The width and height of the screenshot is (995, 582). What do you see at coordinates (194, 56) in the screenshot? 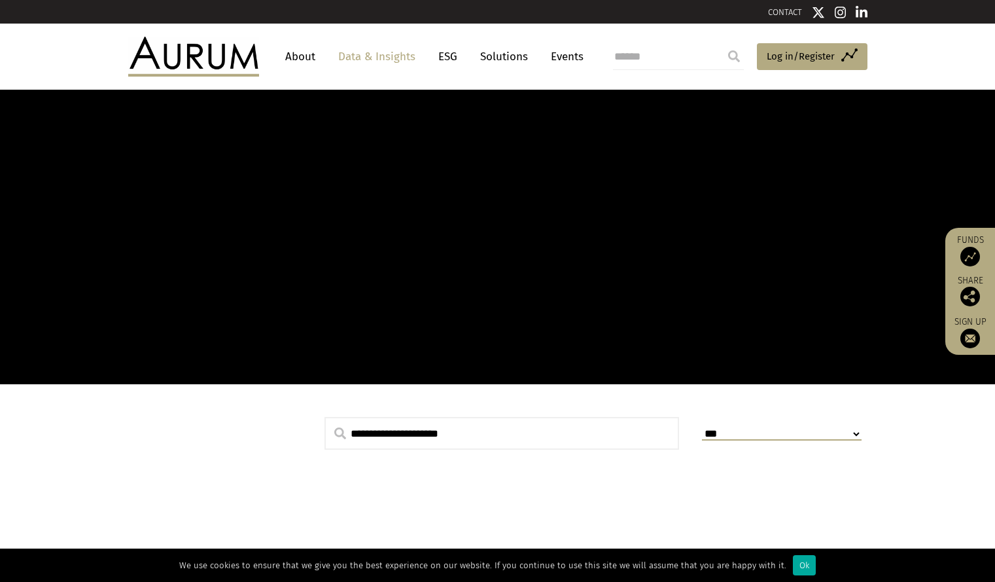
I see `img: Aurum` at bounding box center [194, 56].